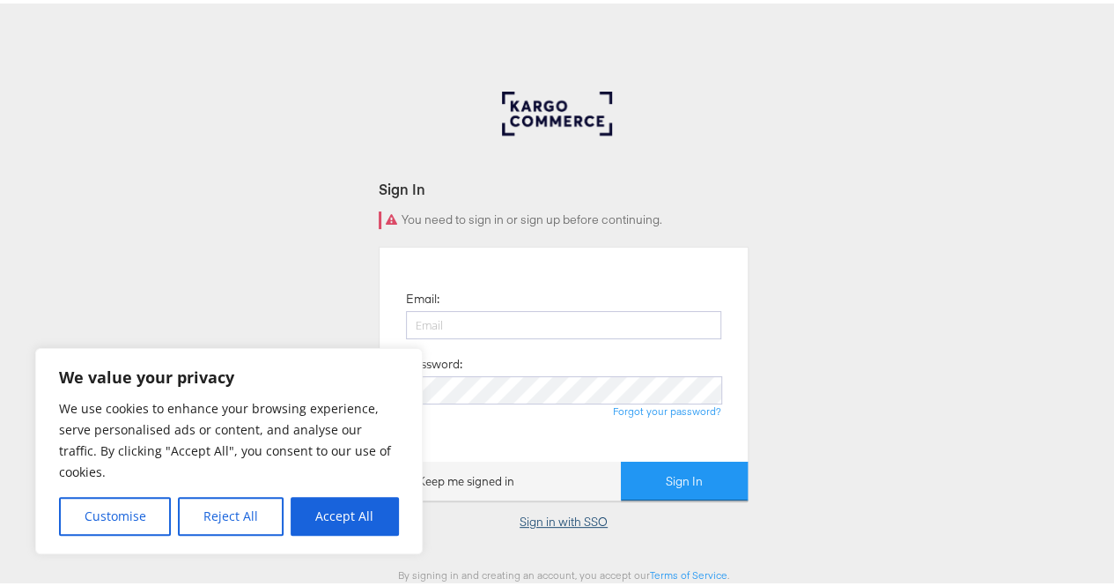  Describe the element at coordinates (564, 518) in the screenshot. I see `a: Sign in with SSO` at that location.